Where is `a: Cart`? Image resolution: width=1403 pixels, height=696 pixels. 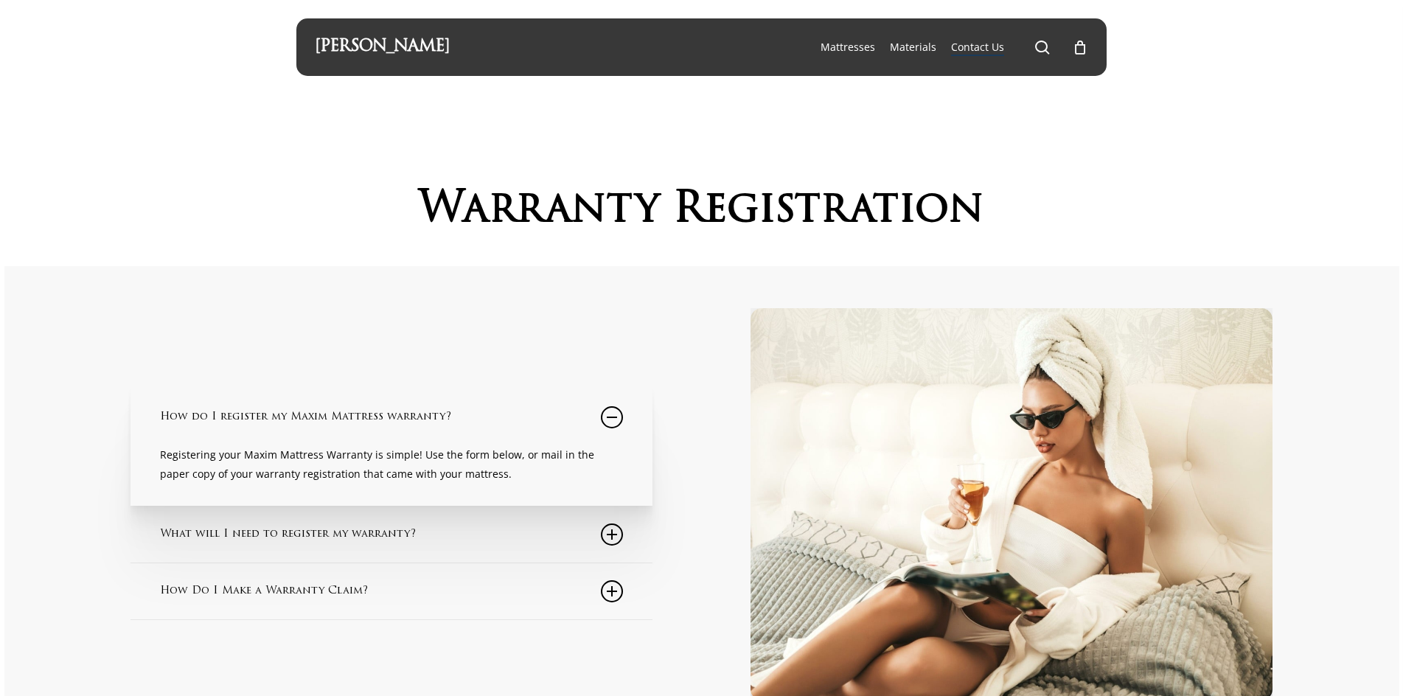
a: Cart is located at coordinates (1080, 47).